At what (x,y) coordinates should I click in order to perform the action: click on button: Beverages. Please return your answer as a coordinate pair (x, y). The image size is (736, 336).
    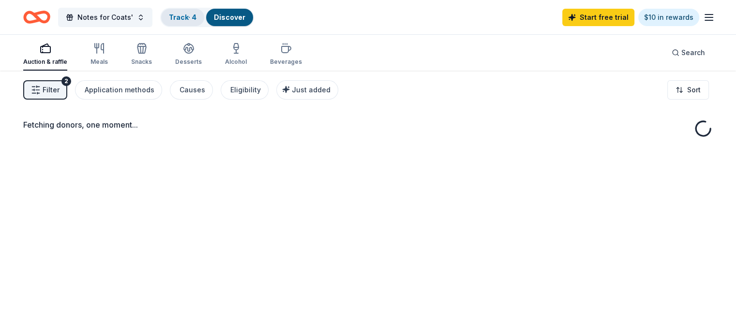
    Looking at the image, I should click on (286, 55).